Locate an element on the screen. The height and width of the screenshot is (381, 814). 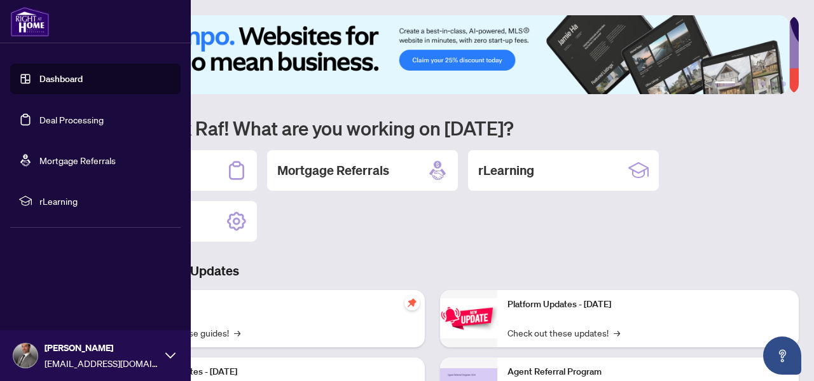
h3: Brokerage & Industry Updates is located at coordinates (433, 271).